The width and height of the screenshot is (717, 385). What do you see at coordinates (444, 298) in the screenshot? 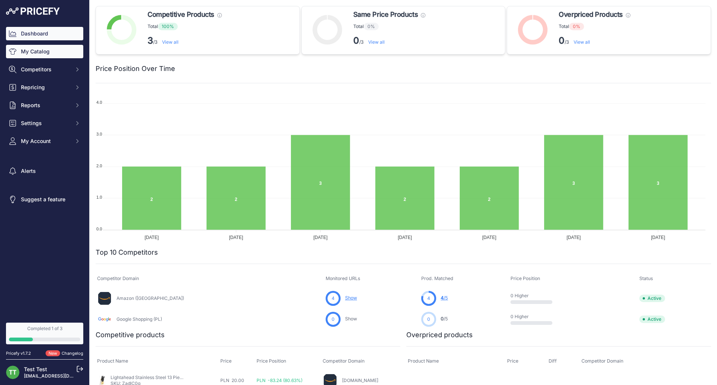
I see `a: 4/5` at bounding box center [444, 298].